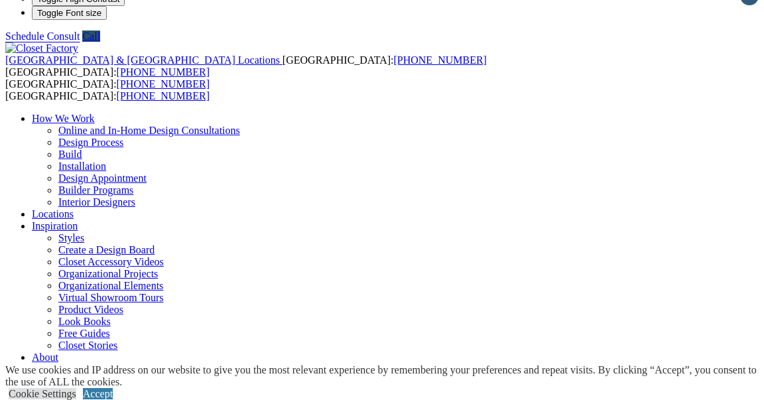 This screenshot has height=400, width=764. I want to click on a: Create a Design Board, so click(106, 249).